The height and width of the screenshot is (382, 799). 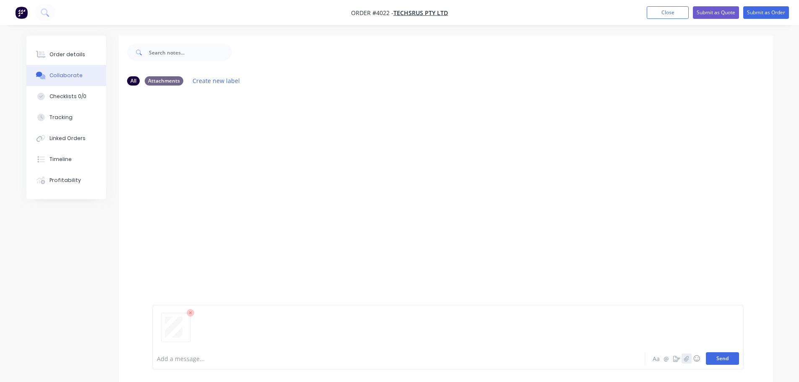 I want to click on button: Timeline, so click(x=66, y=159).